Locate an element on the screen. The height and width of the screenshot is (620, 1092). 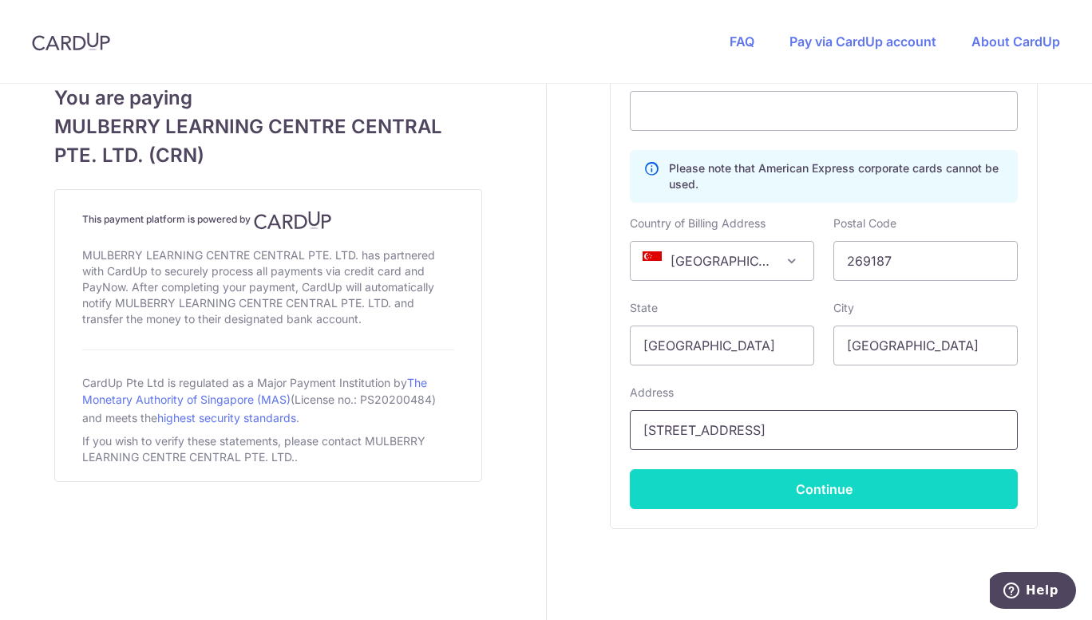
h4: This payment platform is powered by is located at coordinates (268, 220).